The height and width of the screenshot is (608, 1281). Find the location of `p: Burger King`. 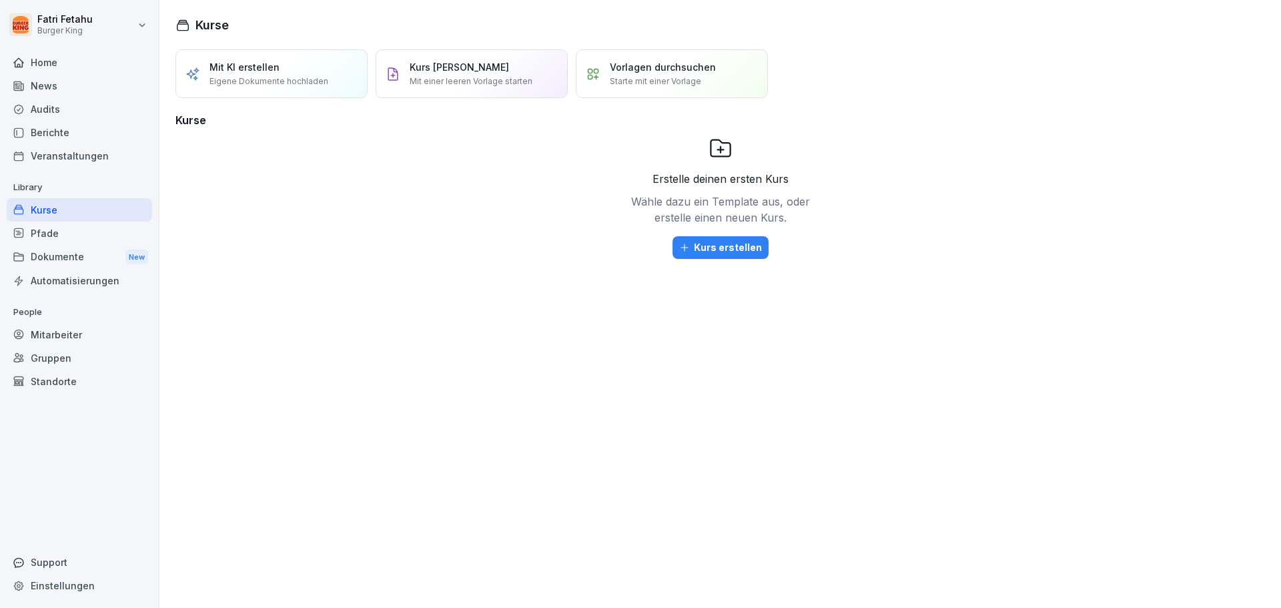

p: Burger King is located at coordinates (65, 31).